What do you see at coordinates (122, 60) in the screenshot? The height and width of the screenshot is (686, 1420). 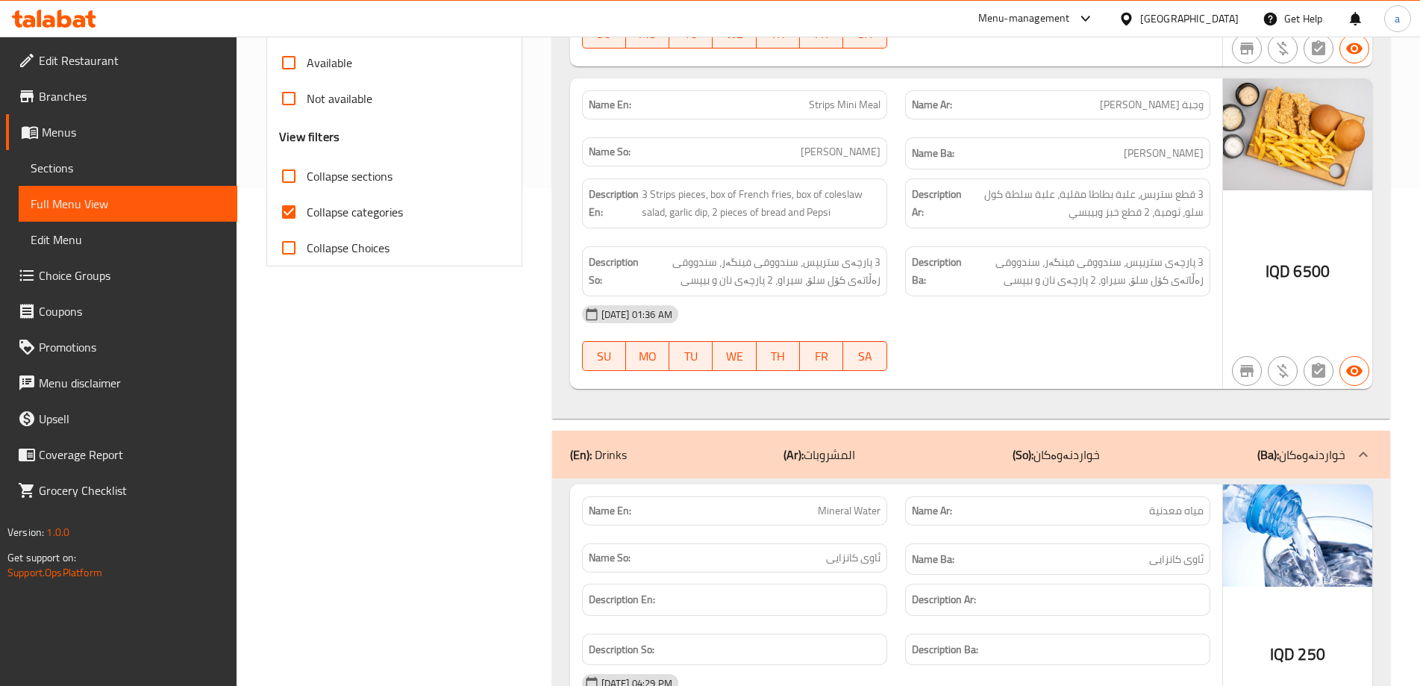 I see `a: Edit Restaurant` at bounding box center [122, 60].